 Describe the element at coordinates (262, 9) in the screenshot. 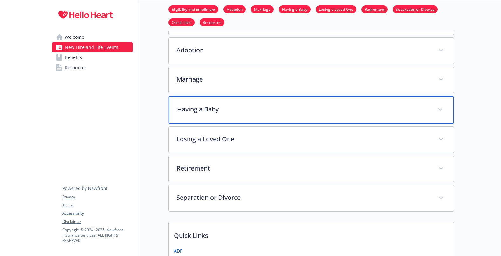

I see `a: Marriage` at that location.